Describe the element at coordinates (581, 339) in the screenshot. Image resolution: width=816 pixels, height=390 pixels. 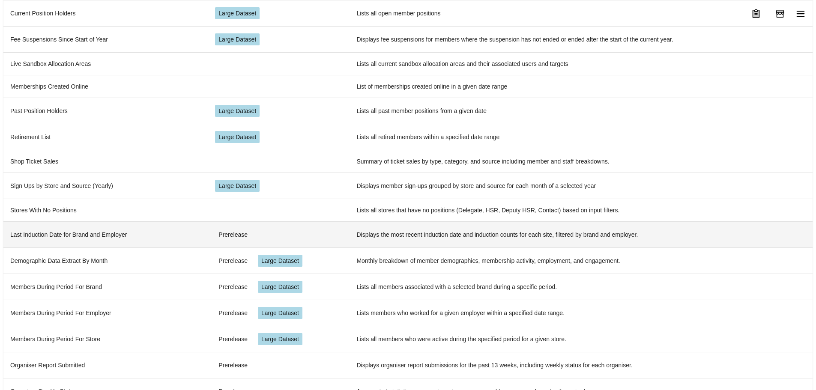
I see `td: Lists all members who were active during the specified period for a given store.` at that location.